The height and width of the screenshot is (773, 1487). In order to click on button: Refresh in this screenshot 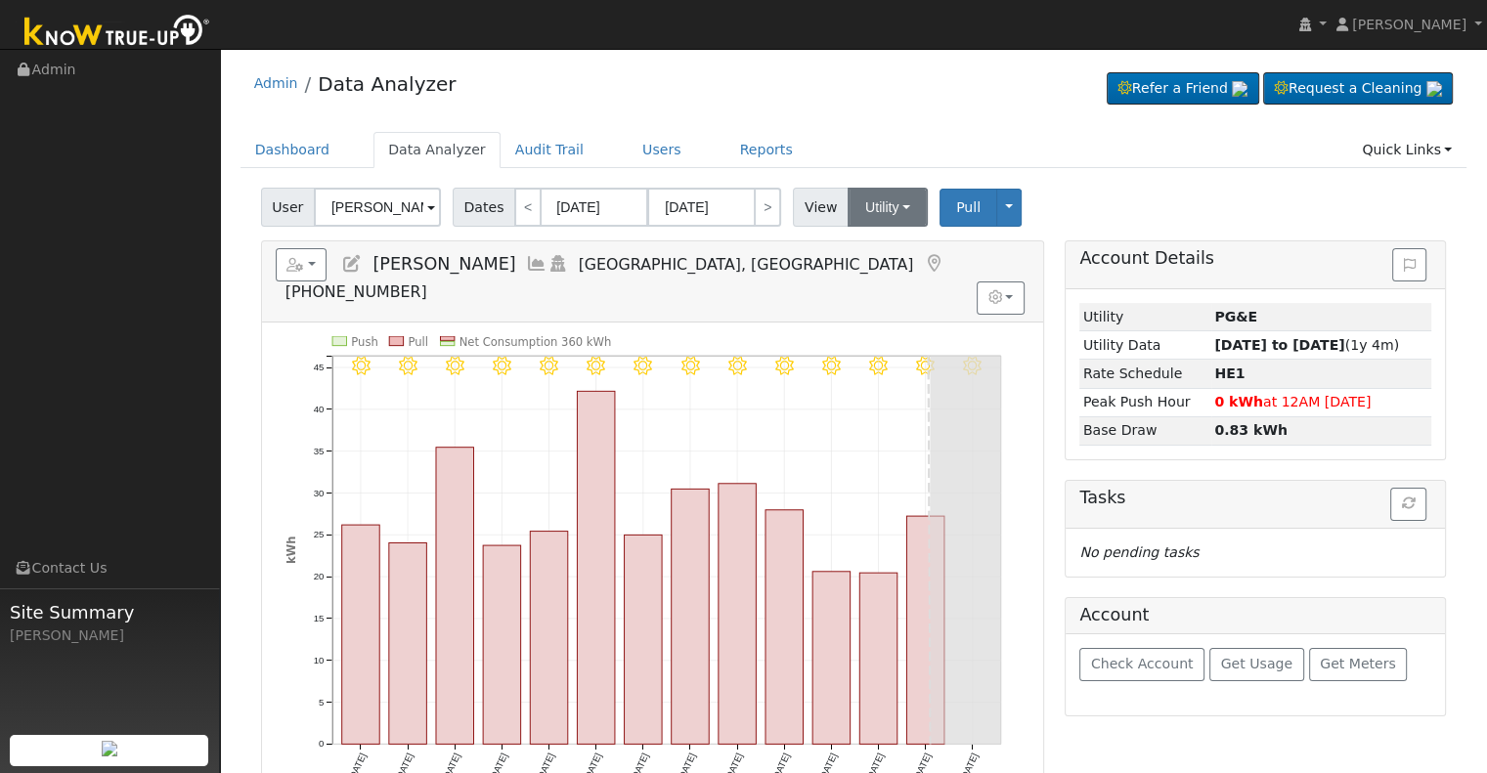, I will do `click(1408, 504)`.